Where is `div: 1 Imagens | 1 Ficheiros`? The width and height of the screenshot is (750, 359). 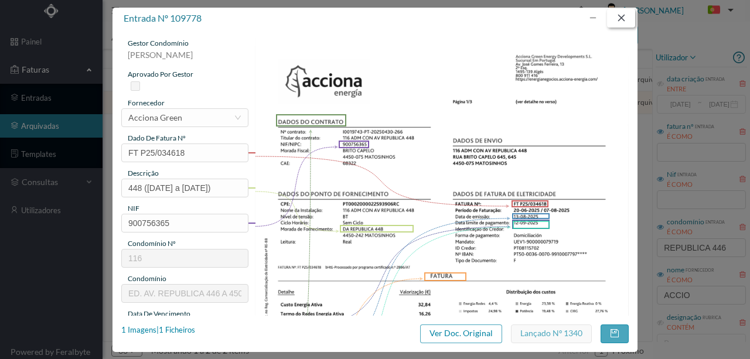 div: 1 Imagens | 1 Ficheiros is located at coordinates (158, 331).